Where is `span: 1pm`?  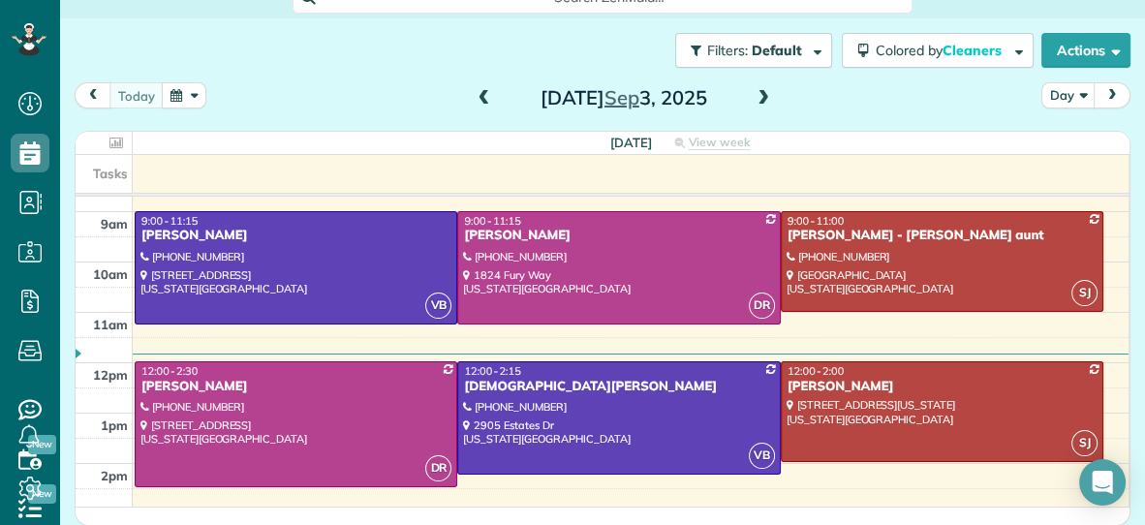
span: 1pm is located at coordinates (114, 425).